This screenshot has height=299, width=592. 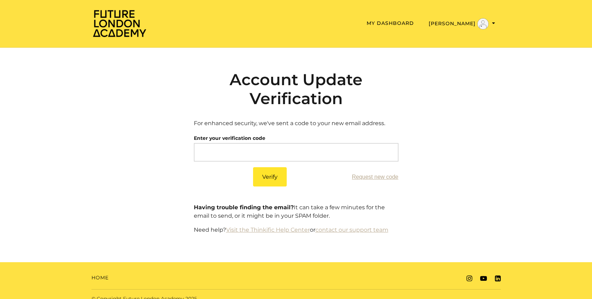 I want to click on img: Home Page, so click(x=119, y=23).